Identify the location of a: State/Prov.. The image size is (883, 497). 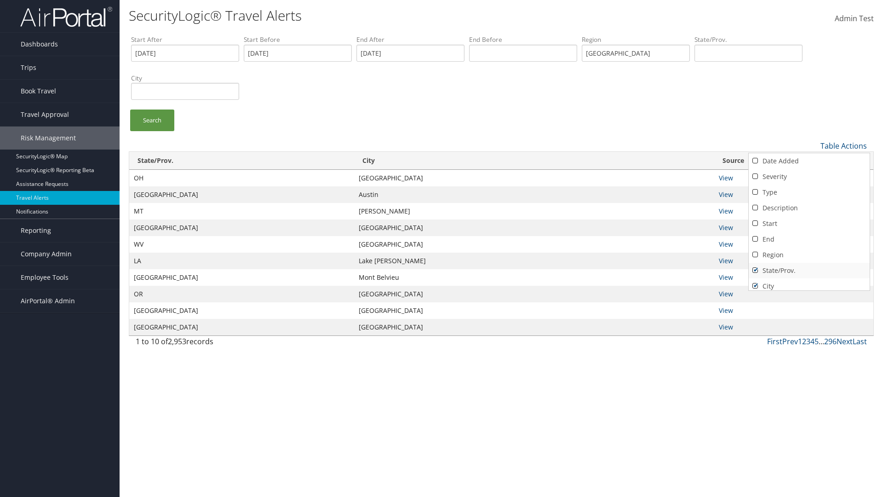
(809, 270).